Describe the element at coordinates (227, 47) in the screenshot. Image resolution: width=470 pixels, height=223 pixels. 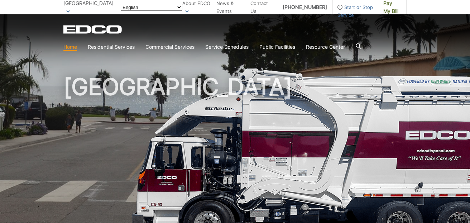
I see `a: Service Schedules` at that location.